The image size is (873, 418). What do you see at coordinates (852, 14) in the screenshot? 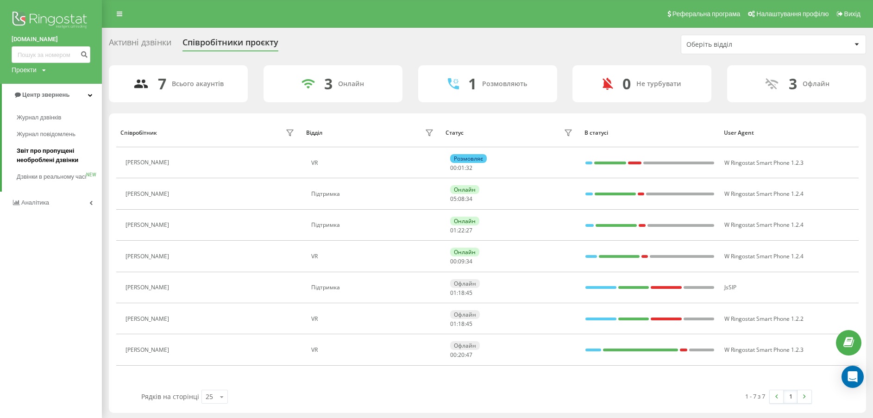
I see `span: Вихід` at bounding box center [852, 14].